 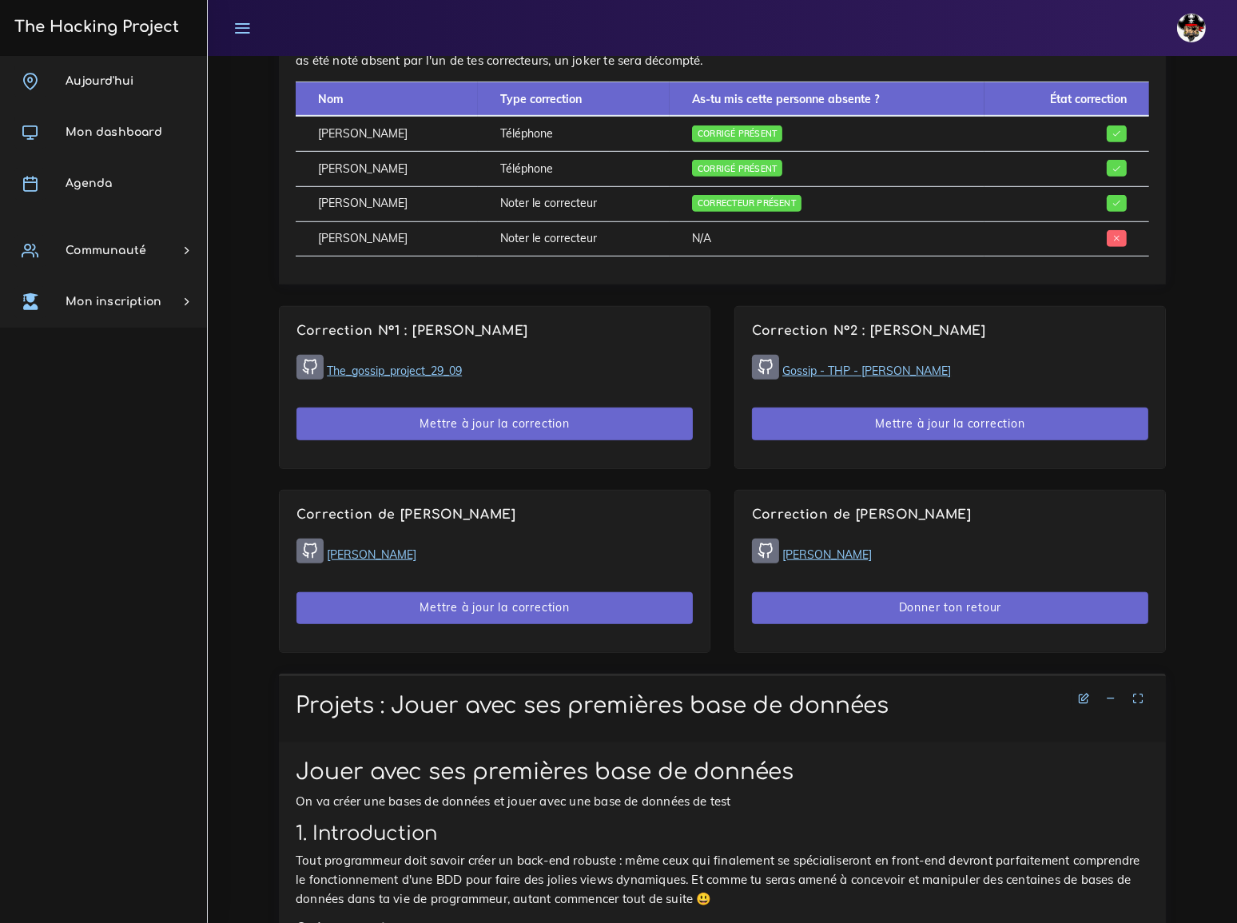 I want to click on p: On va créer une bases de données et jouer avec une base de données de test, so click(x=722, y=801).